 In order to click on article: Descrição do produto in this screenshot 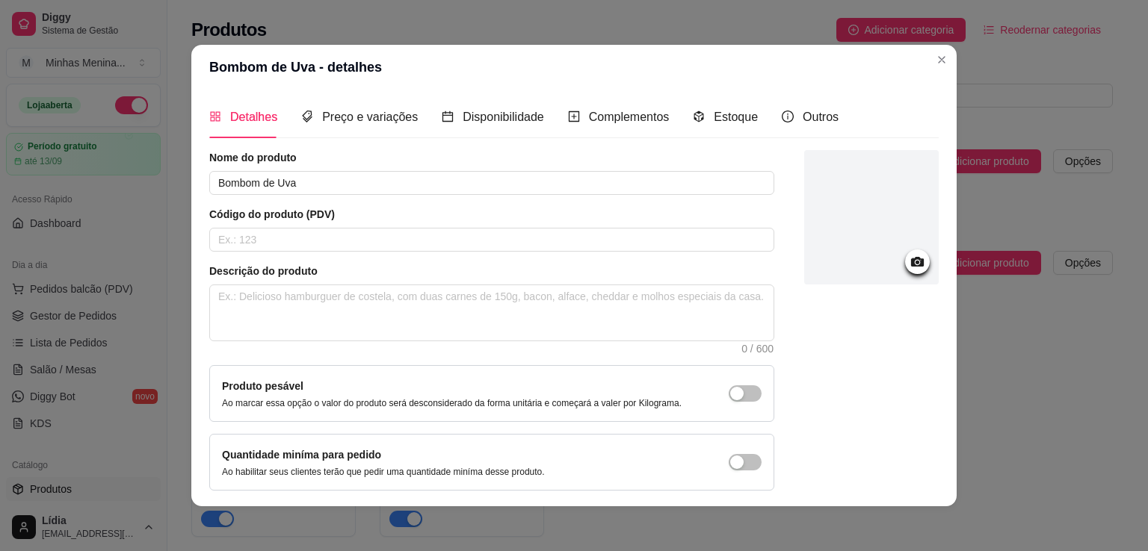, I will do `click(492, 271)`.